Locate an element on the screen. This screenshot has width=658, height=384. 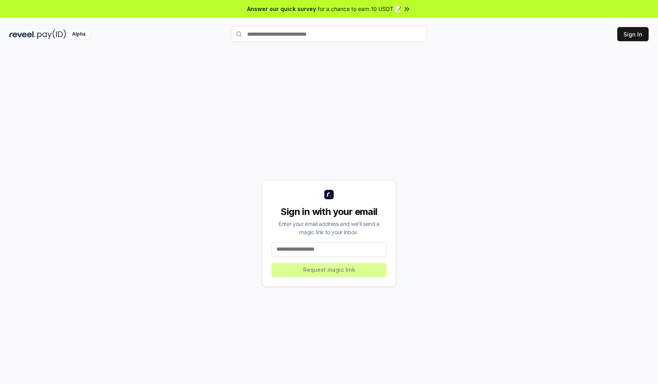
button: Sign In is located at coordinates (633, 34).